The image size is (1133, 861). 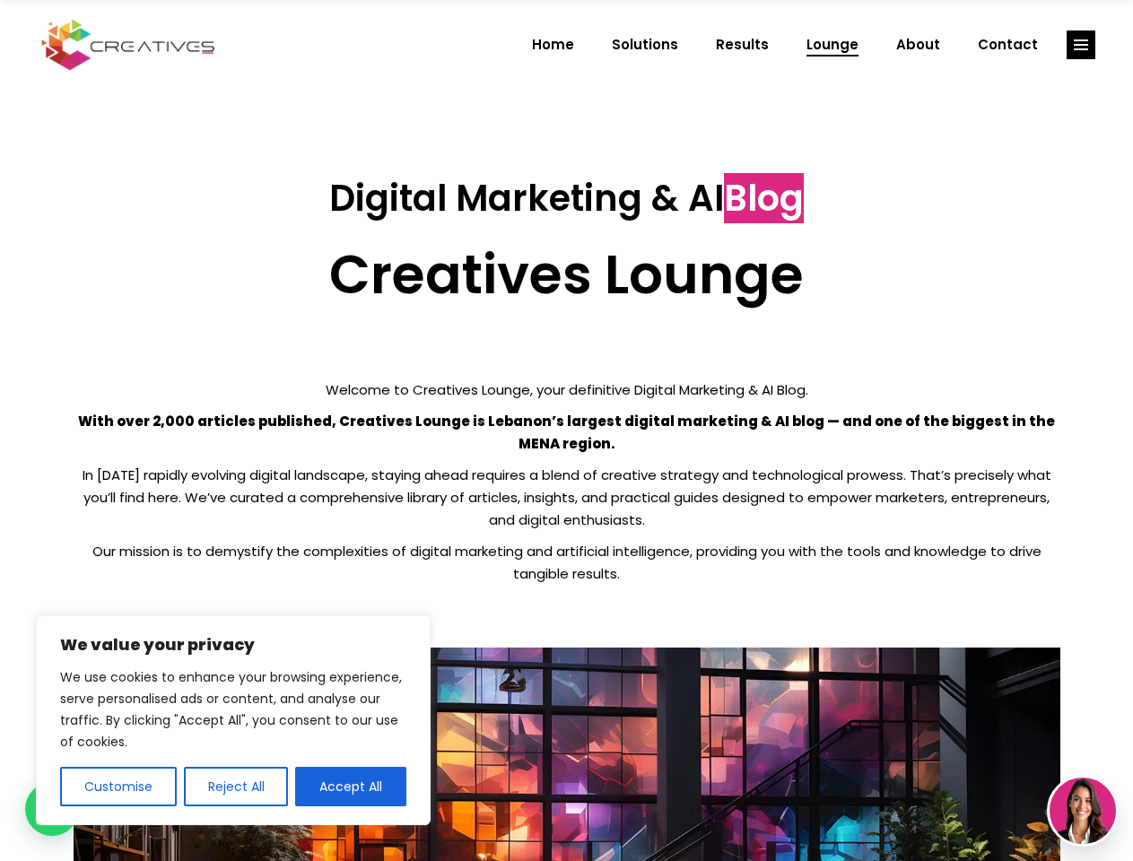 What do you see at coordinates (832, 45) in the screenshot?
I see `span: Lounge` at bounding box center [832, 45].